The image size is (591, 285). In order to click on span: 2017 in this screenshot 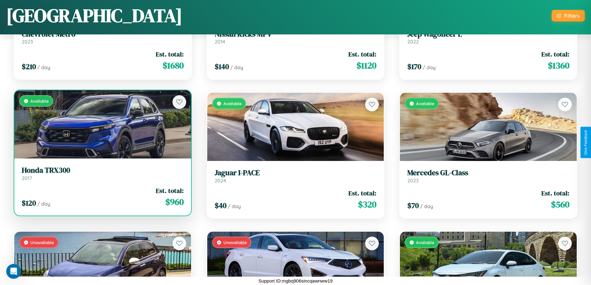, I will do `click(27, 178)`.